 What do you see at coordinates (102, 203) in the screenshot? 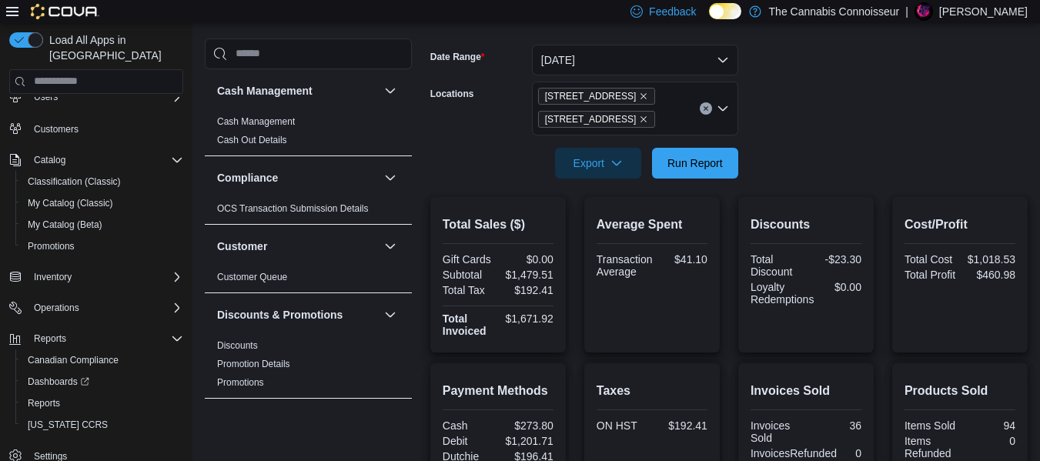
I see `span: My Catalog (Classic)` at bounding box center [102, 203].